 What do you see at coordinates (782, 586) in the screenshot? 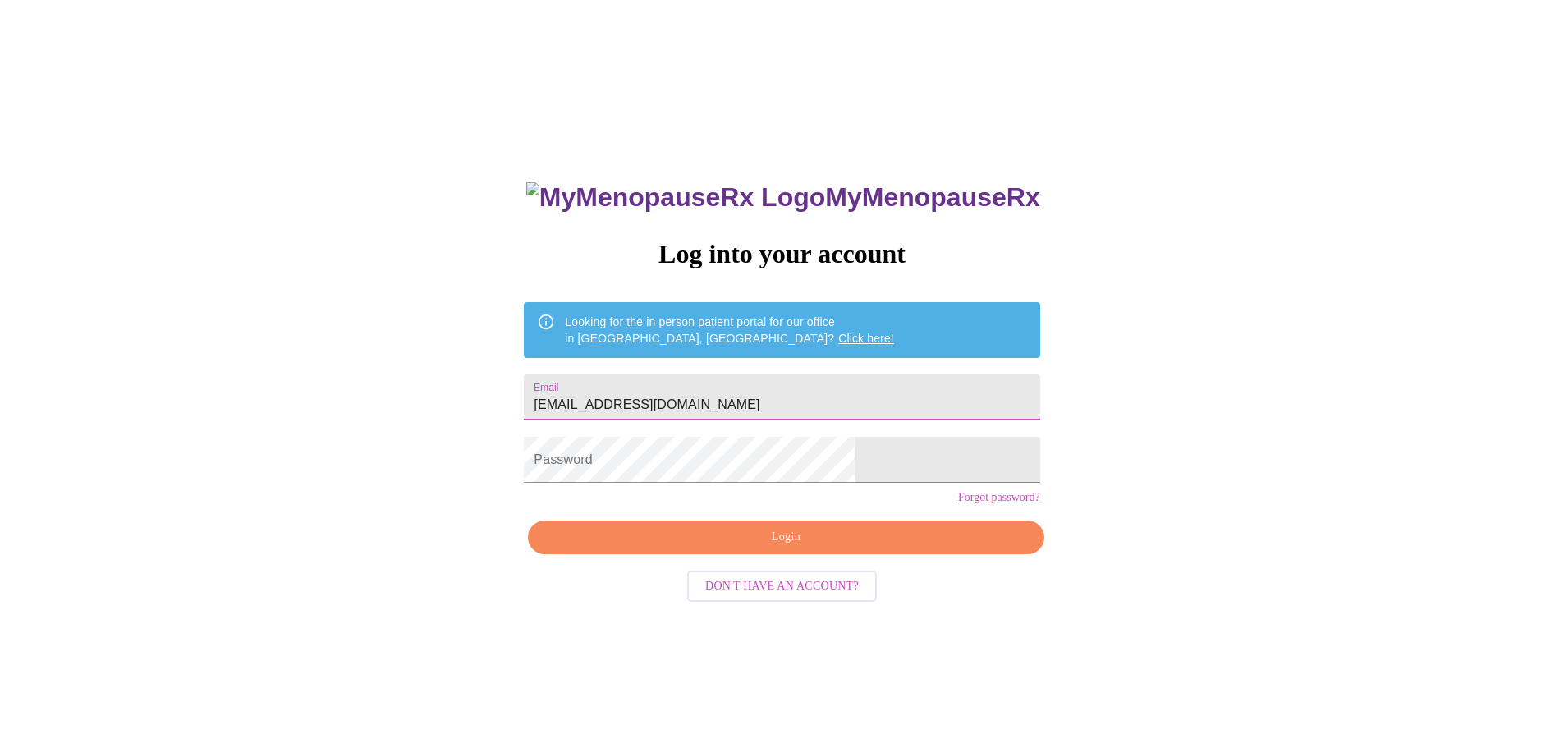
I see `button: Don't have an account?` at bounding box center [782, 586].